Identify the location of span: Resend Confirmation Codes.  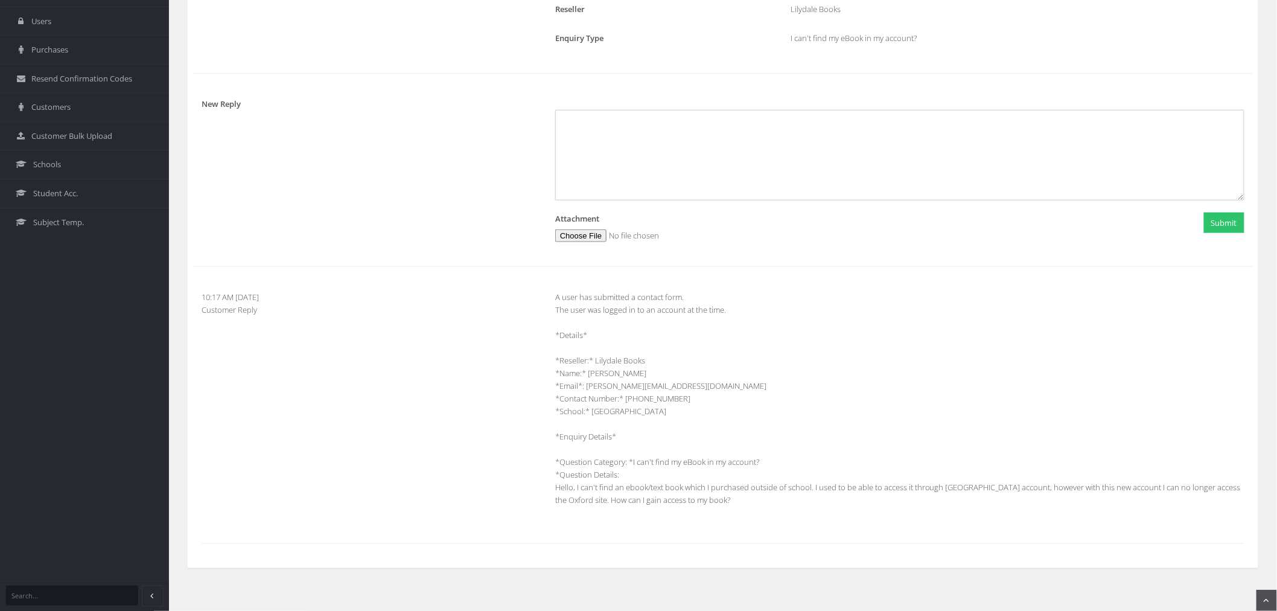
(81, 78).